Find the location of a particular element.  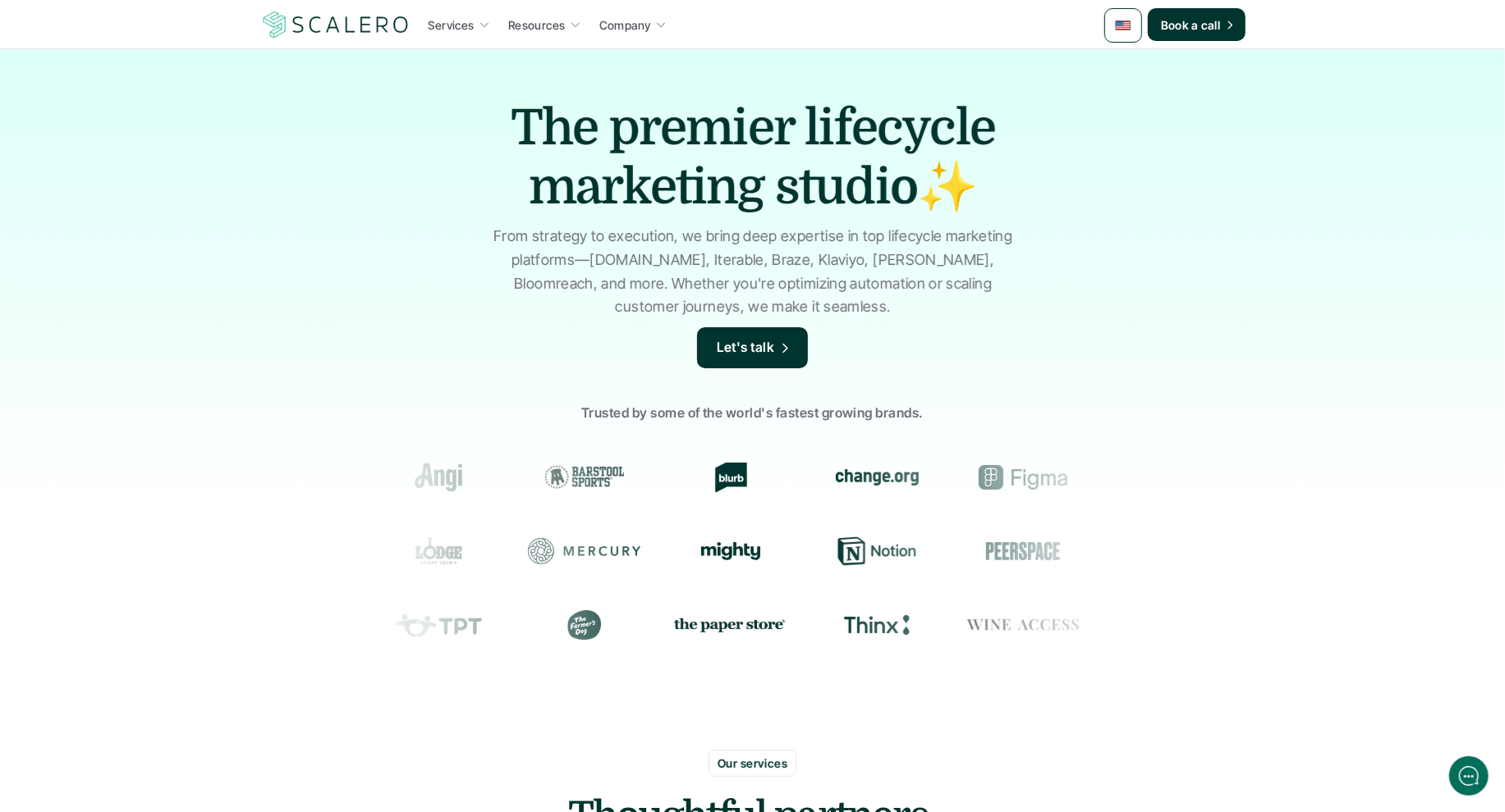

a: Let's talk is located at coordinates (753, 348).